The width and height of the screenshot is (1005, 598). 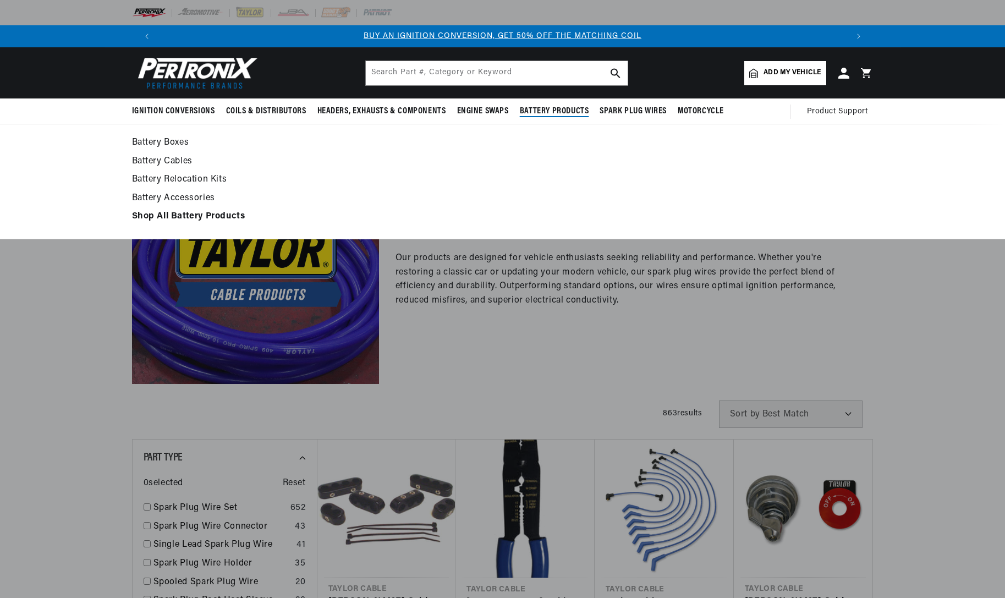 I want to click on a: Spark Plug Wire Set, so click(x=220, y=508).